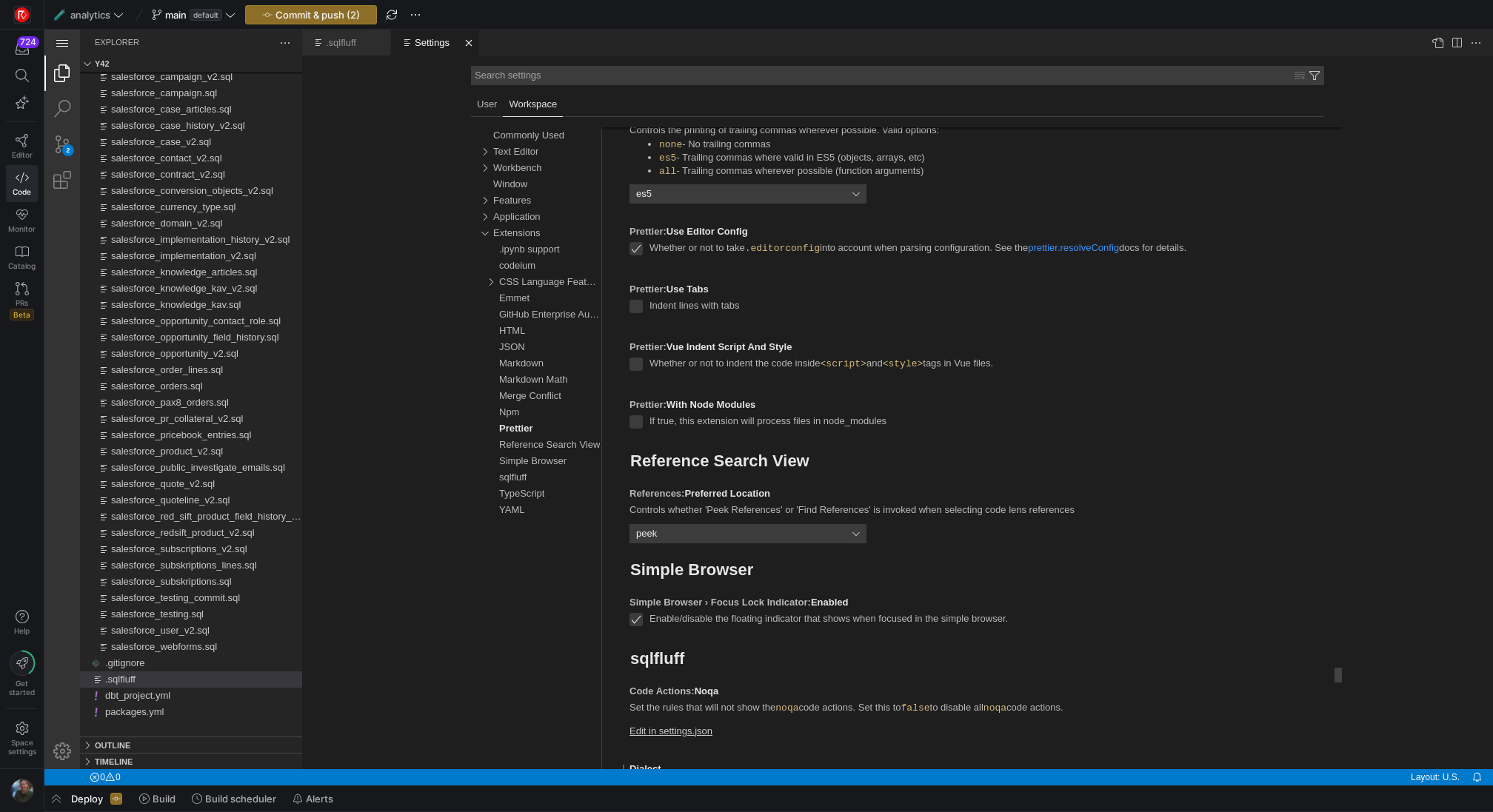  What do you see at coordinates (592, 590) in the screenshot?
I see `div: simpleBrowser.focusLockIndicator.enabled` at bounding box center [592, 590].